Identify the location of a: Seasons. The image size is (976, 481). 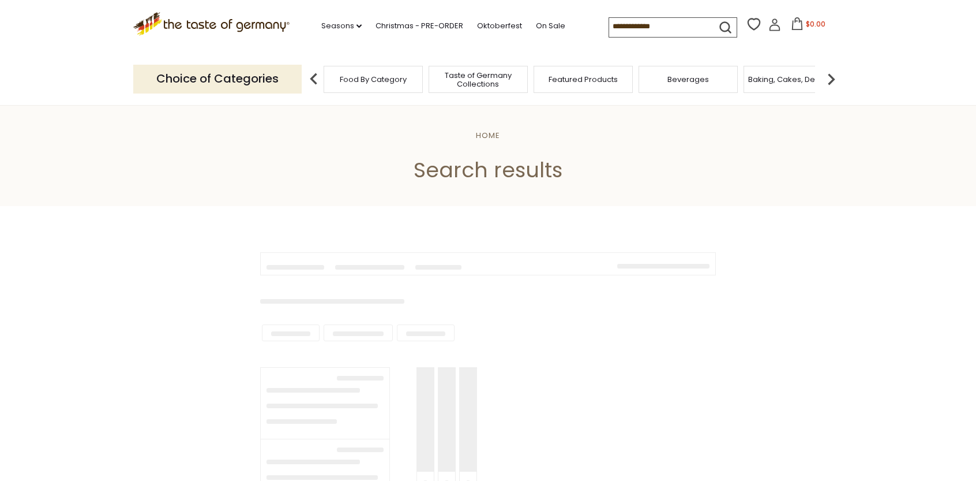
(342, 26).